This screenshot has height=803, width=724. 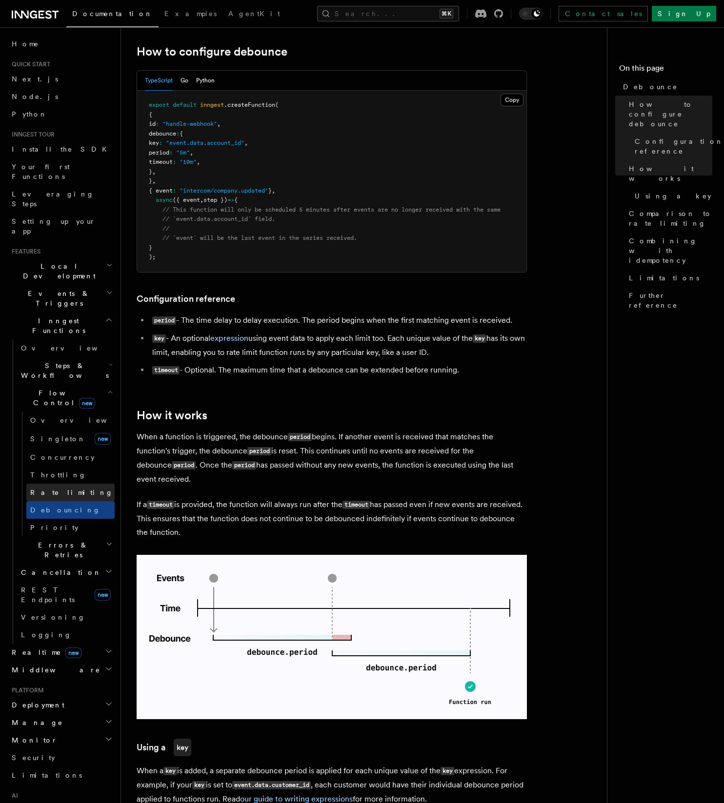 I want to click on a: Versioning, so click(x=66, y=617).